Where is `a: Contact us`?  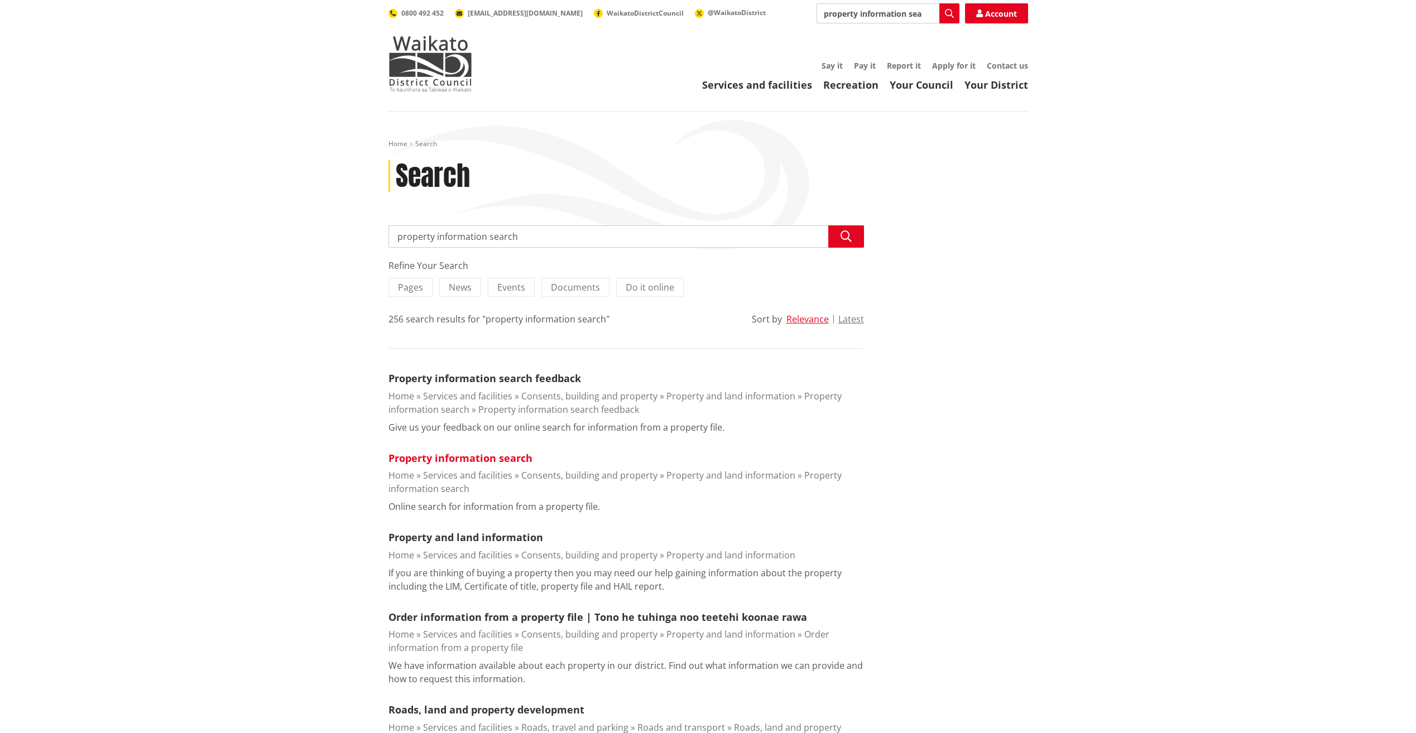 a: Contact us is located at coordinates (1007, 65).